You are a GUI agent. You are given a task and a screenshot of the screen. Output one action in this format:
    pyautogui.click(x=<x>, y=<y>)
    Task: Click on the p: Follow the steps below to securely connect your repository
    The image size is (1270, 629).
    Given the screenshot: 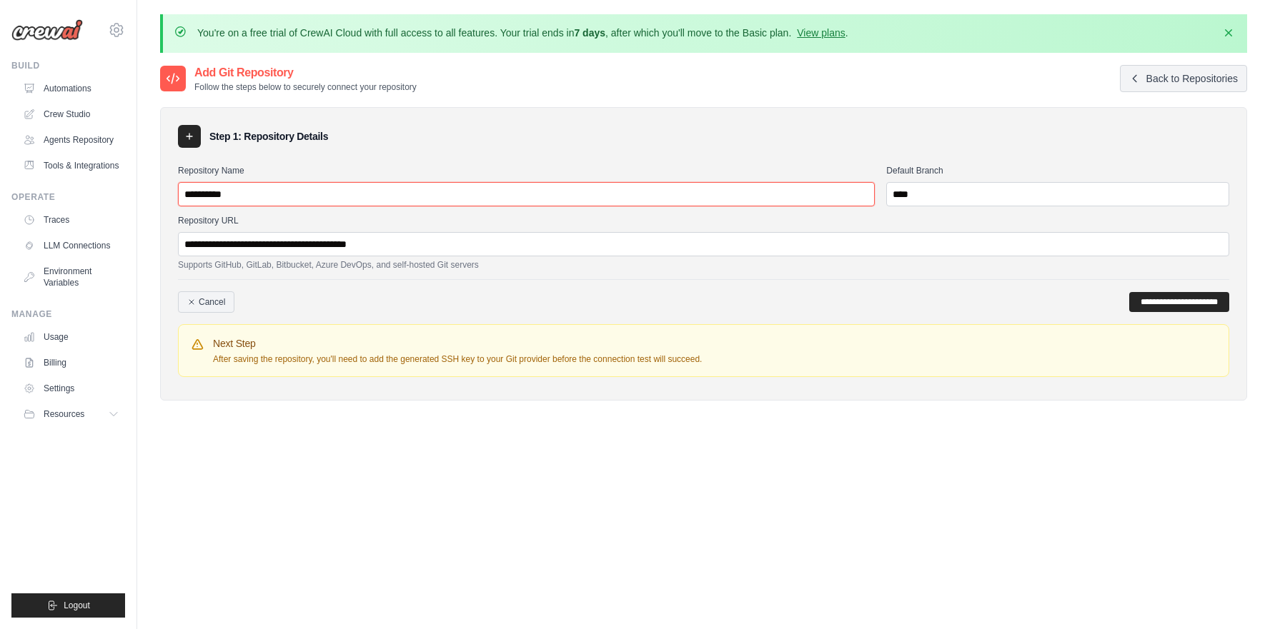 What is the action you would take?
    pyautogui.click(x=305, y=87)
    